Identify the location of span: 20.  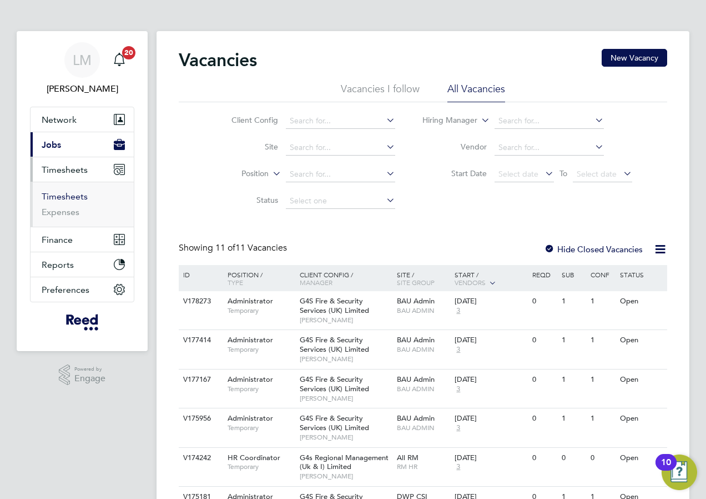
(129, 53).